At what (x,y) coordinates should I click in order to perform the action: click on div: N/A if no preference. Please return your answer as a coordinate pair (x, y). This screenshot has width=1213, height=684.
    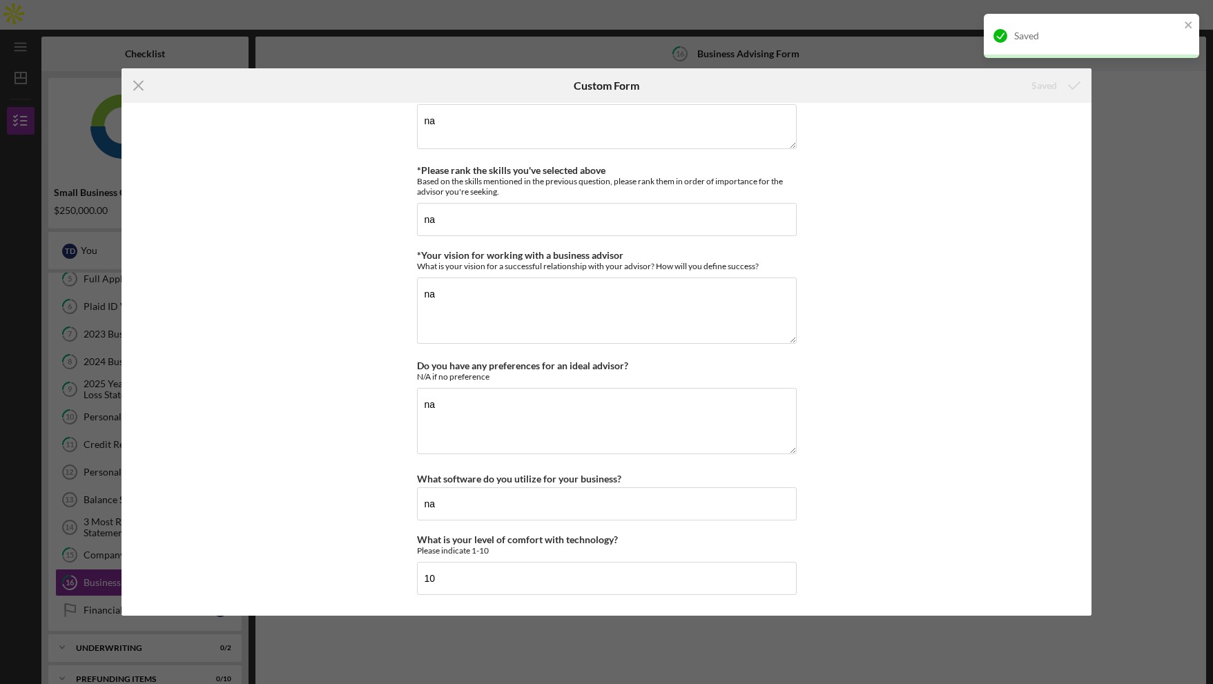
    Looking at the image, I should click on (607, 376).